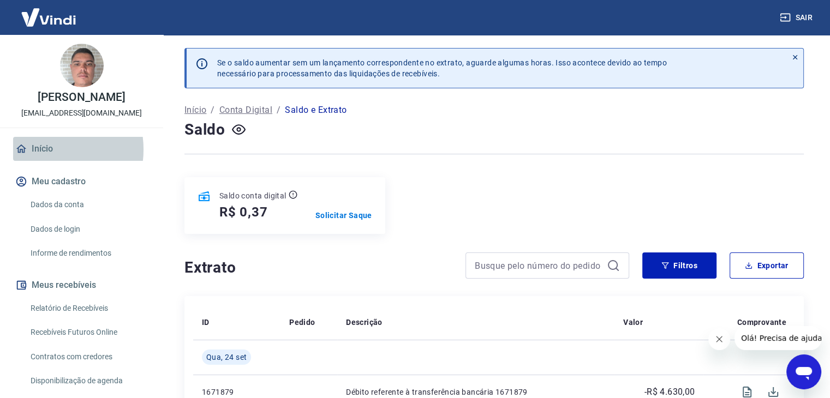 The width and height of the screenshot is (830, 398). I want to click on p: Valor, so click(633, 322).